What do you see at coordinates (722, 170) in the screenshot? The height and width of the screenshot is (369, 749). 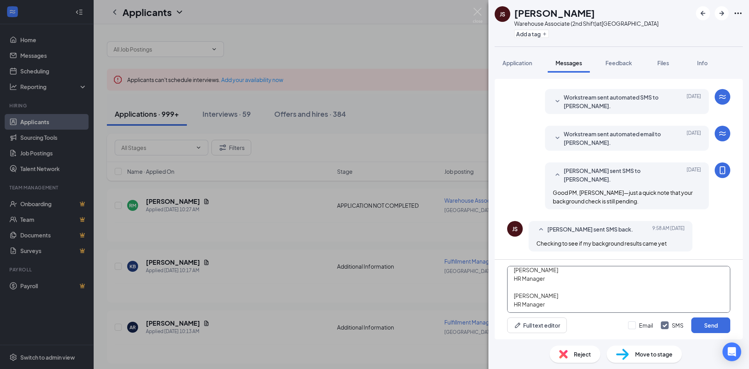 I see `svg: MobileSms` at bounding box center [722, 170].